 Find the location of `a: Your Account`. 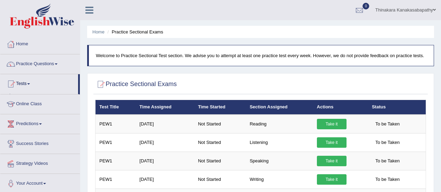

a: Your Account is located at coordinates (40, 183).